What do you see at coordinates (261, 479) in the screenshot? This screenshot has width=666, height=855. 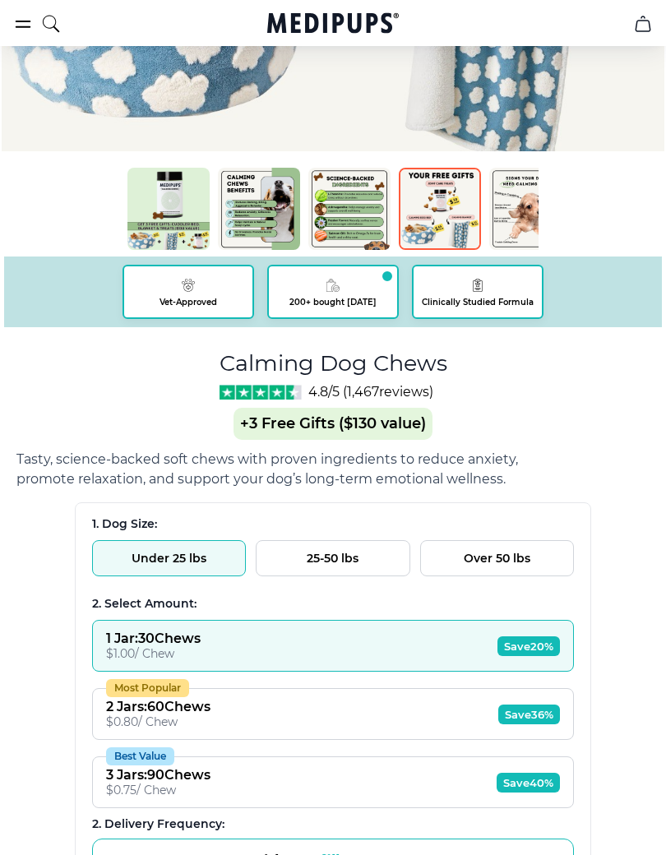 I see `span: promote relaxation, and support your dog’s long-term emotional wellness.` at bounding box center [261, 479].